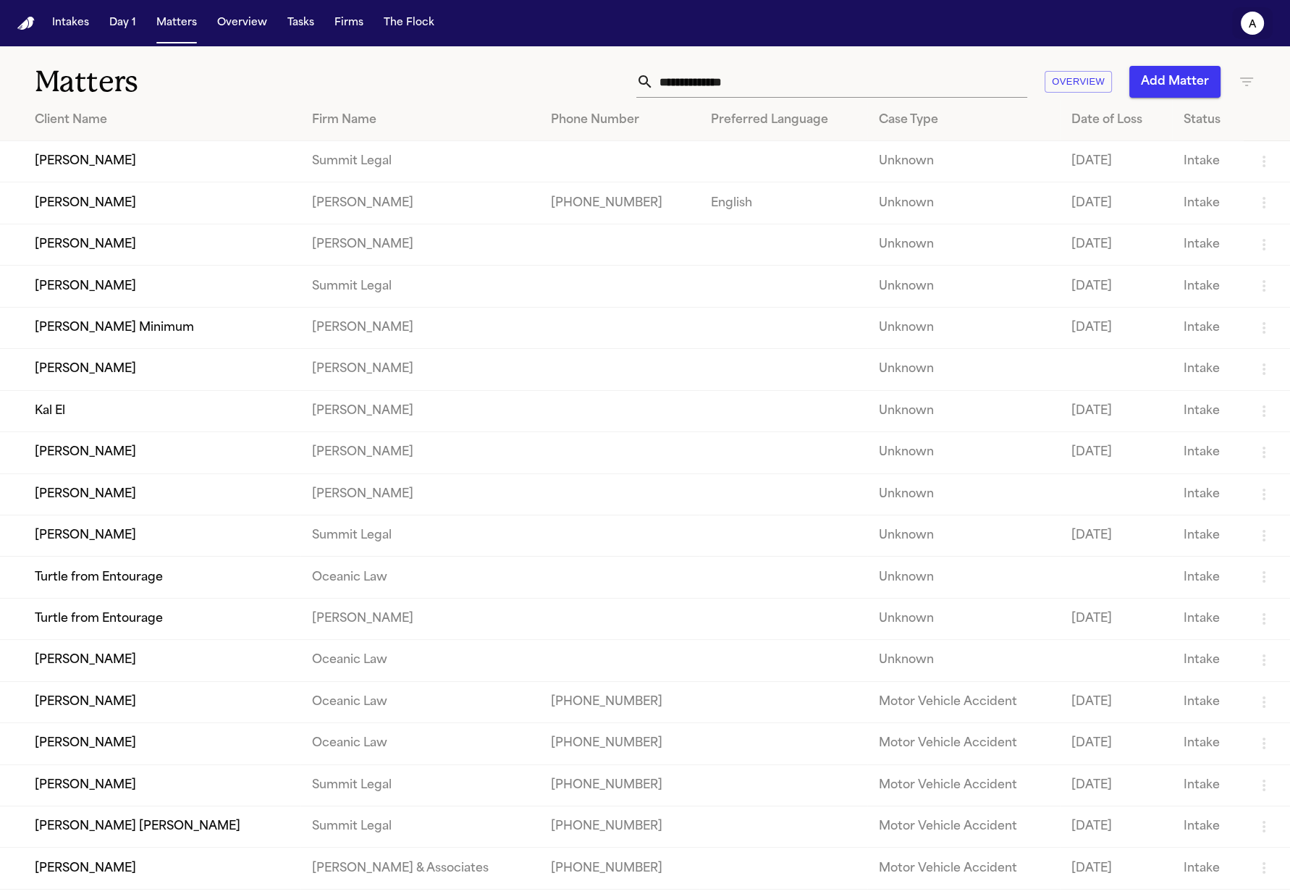 This screenshot has width=1290, height=894. What do you see at coordinates (26, 23) in the screenshot?
I see `img: Finch Logo` at bounding box center [26, 23].